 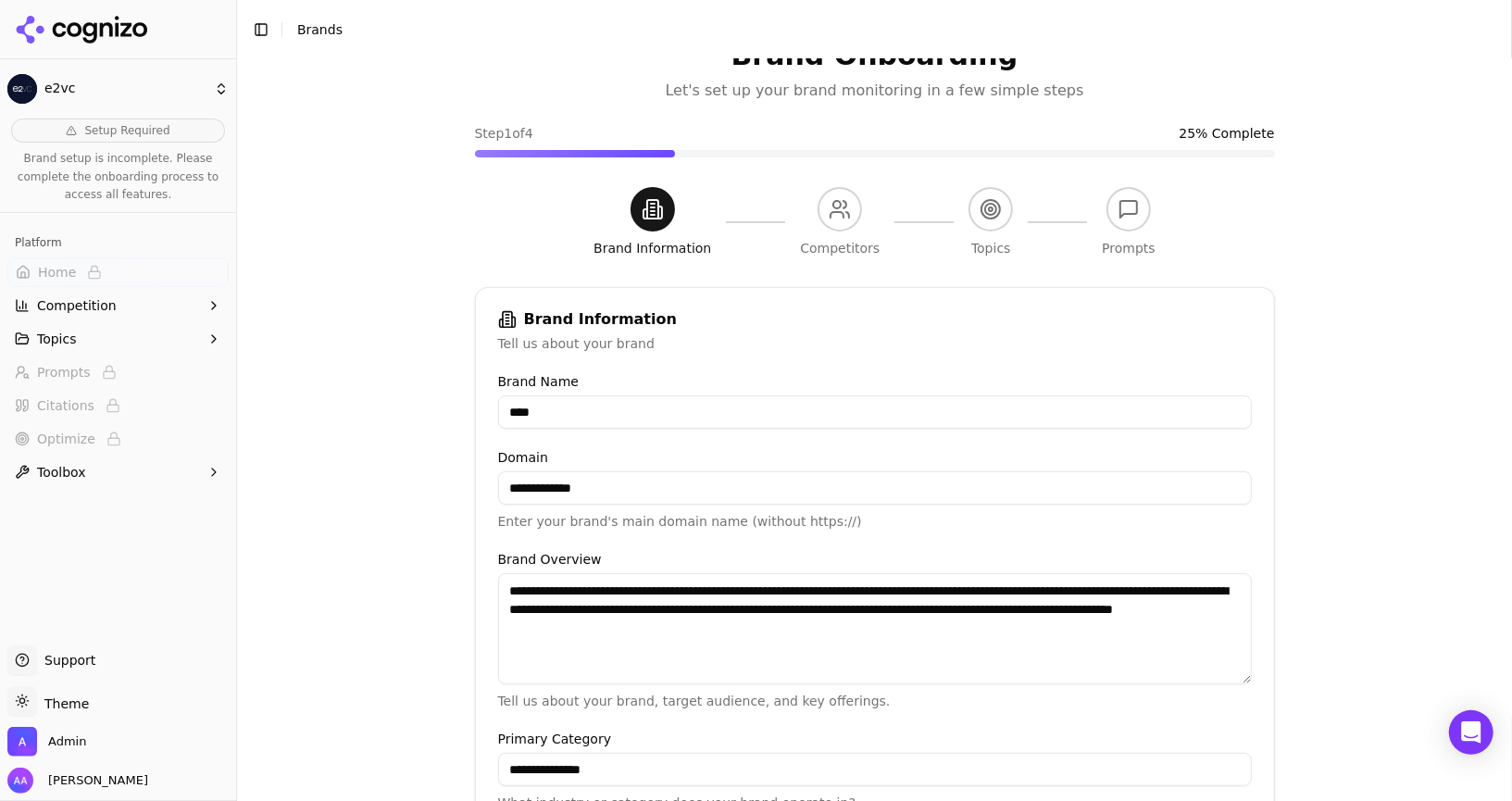 What do you see at coordinates (125, 89) in the screenshot?
I see `span: e2vc` at bounding box center [125, 89].